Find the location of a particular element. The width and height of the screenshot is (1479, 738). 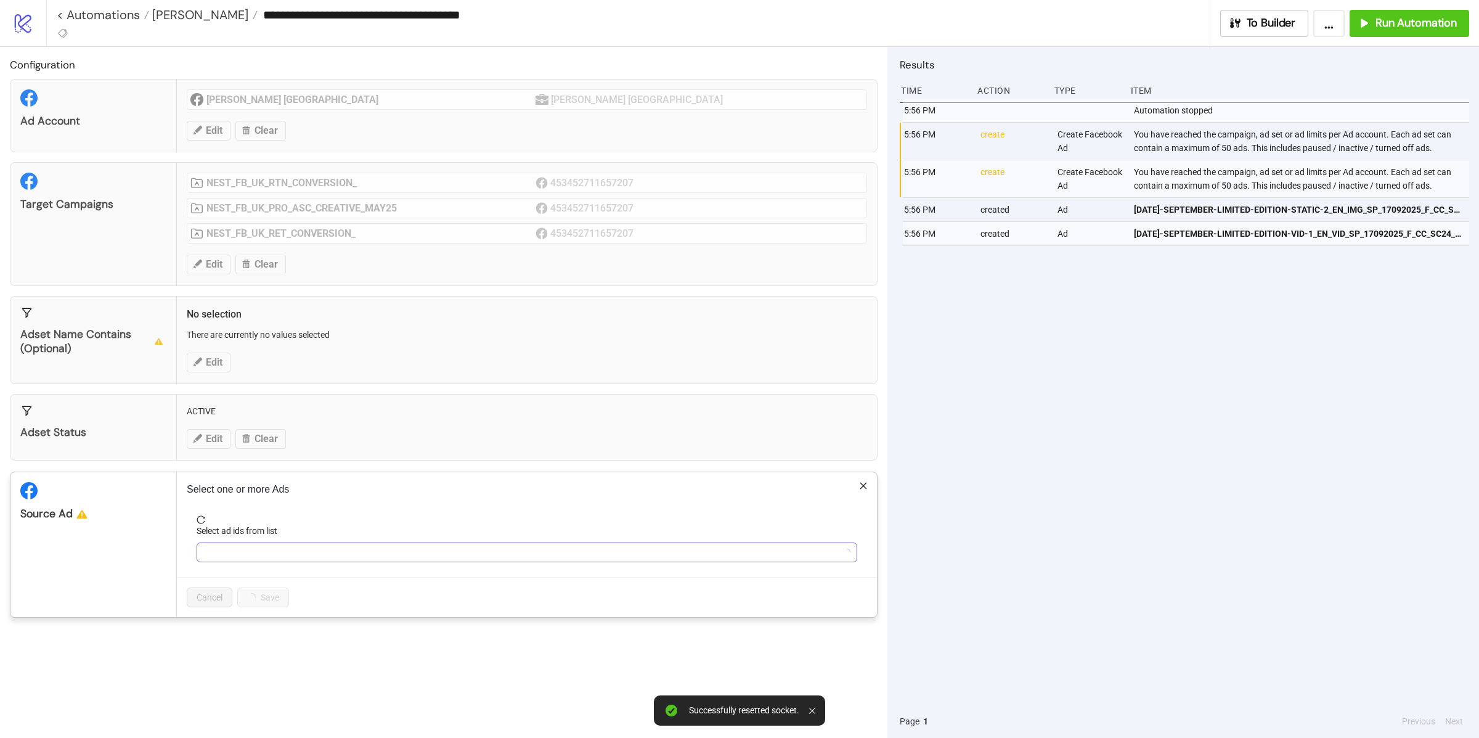

div: Automation stopped is located at coordinates (1302, 110).